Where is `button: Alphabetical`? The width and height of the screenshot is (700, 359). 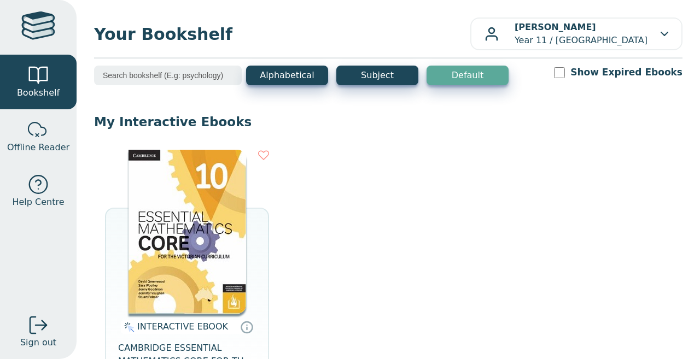 button: Alphabetical is located at coordinates (287, 75).